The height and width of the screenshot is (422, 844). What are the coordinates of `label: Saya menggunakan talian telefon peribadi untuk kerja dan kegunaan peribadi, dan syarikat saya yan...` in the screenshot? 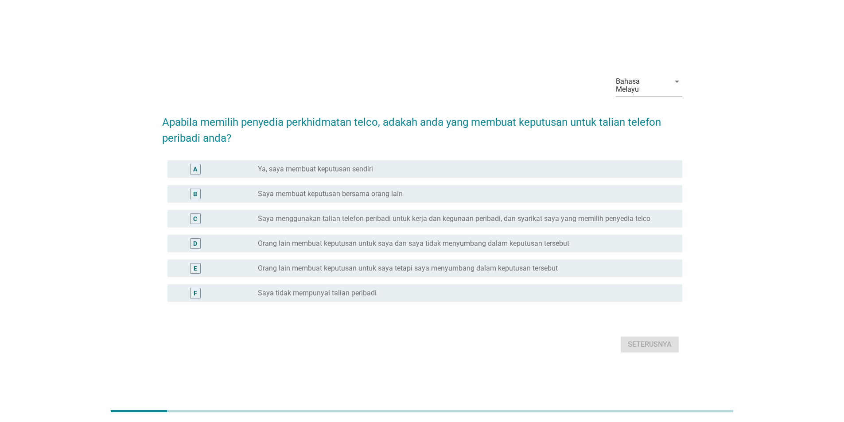 It's located at (454, 219).